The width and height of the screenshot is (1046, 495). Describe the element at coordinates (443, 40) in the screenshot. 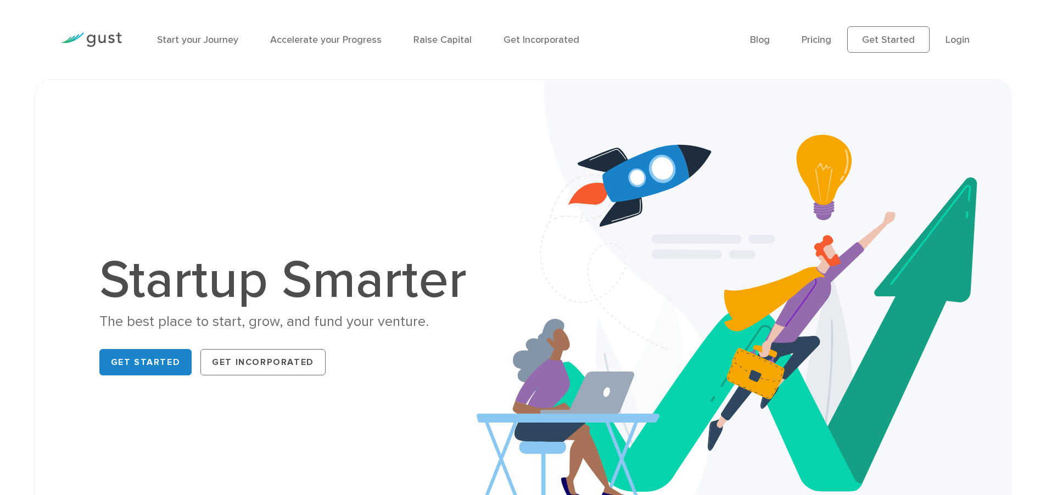

I see `a: Raise Capital` at that location.